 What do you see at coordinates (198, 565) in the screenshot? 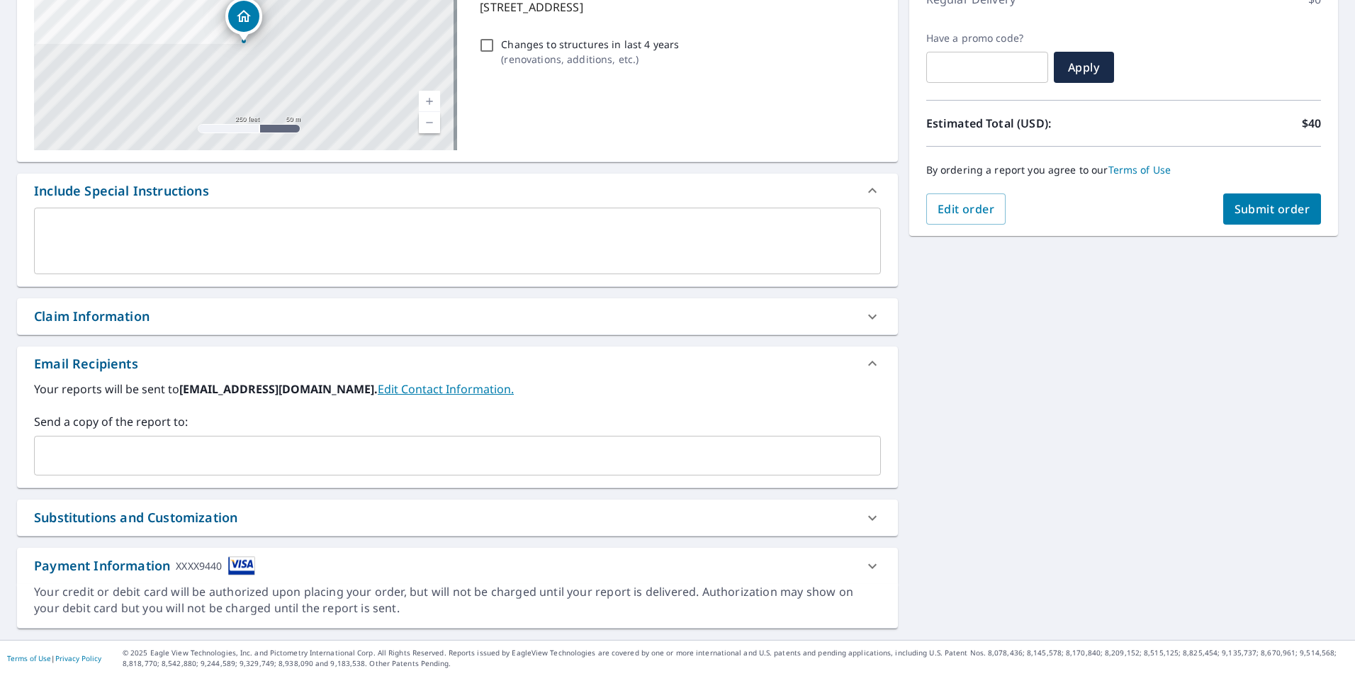
I see `div: XXXX9440` at bounding box center [198, 565].